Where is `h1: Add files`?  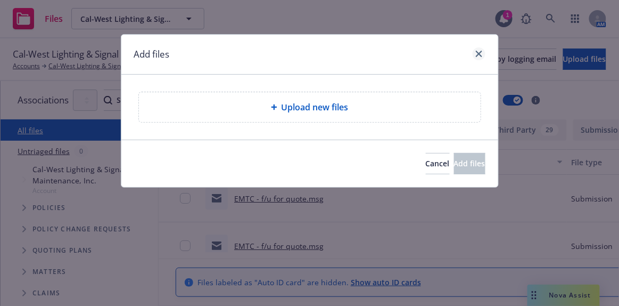
h1: Add files is located at coordinates (152, 54).